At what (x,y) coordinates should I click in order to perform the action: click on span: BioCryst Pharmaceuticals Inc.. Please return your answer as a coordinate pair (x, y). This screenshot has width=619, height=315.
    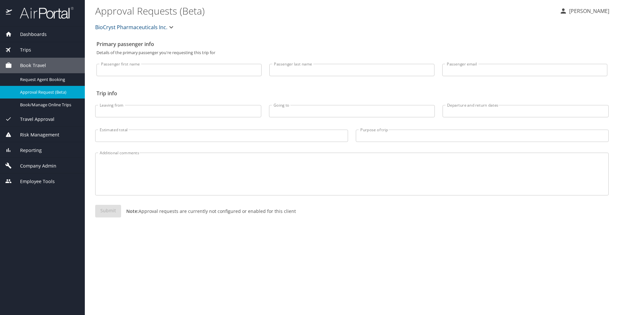
    Looking at the image, I should click on (131, 27).